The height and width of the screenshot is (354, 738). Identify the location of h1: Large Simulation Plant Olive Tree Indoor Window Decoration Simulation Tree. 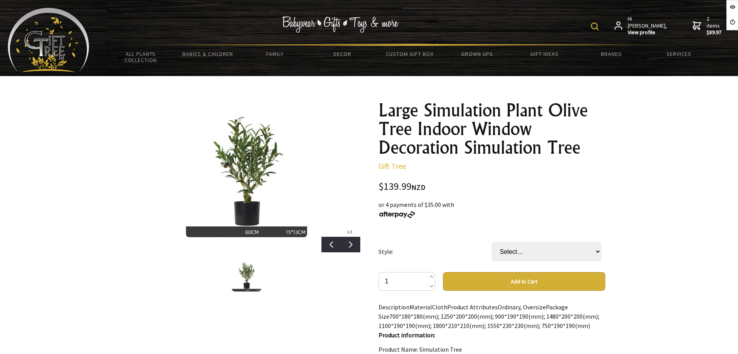
(492, 129).